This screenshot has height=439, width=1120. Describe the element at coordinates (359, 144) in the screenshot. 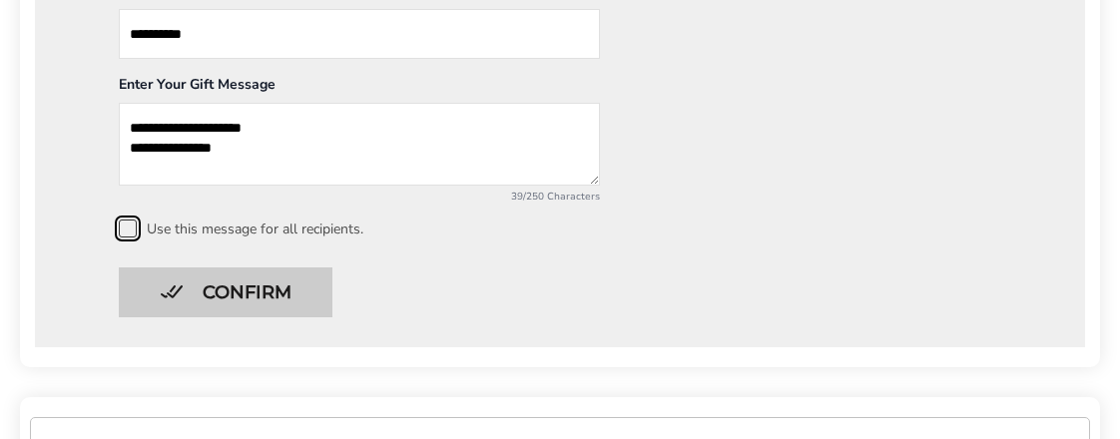

I see `textarea: Add a message` at that location.